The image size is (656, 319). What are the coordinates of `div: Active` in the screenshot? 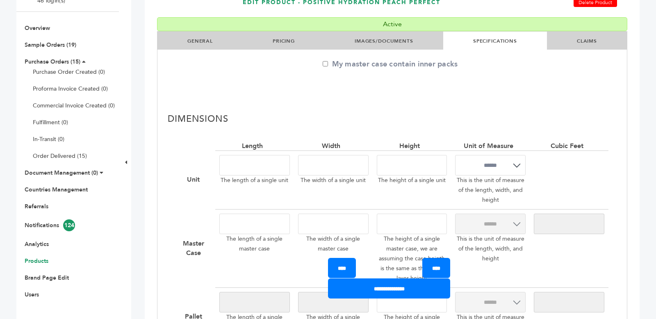 It's located at (392, 24).